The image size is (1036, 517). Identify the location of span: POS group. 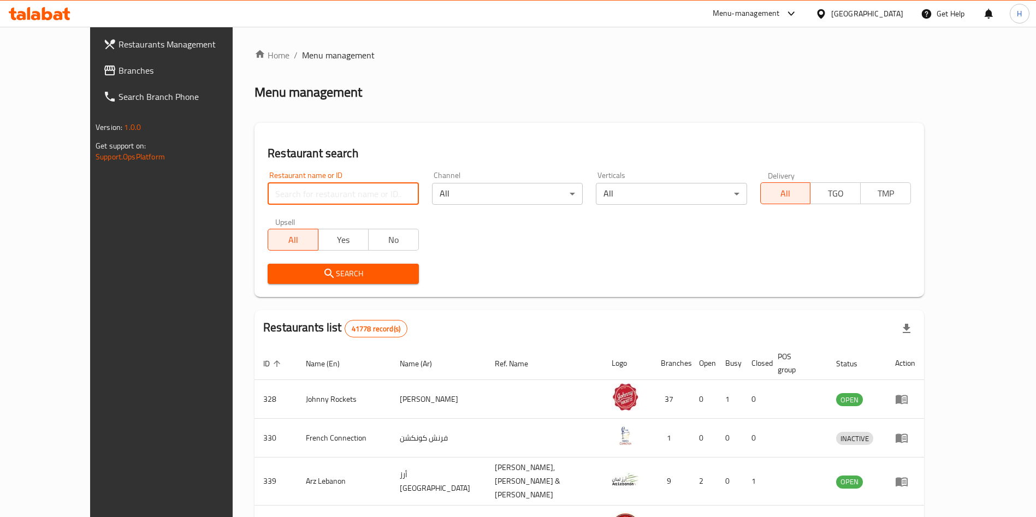
(796, 363).